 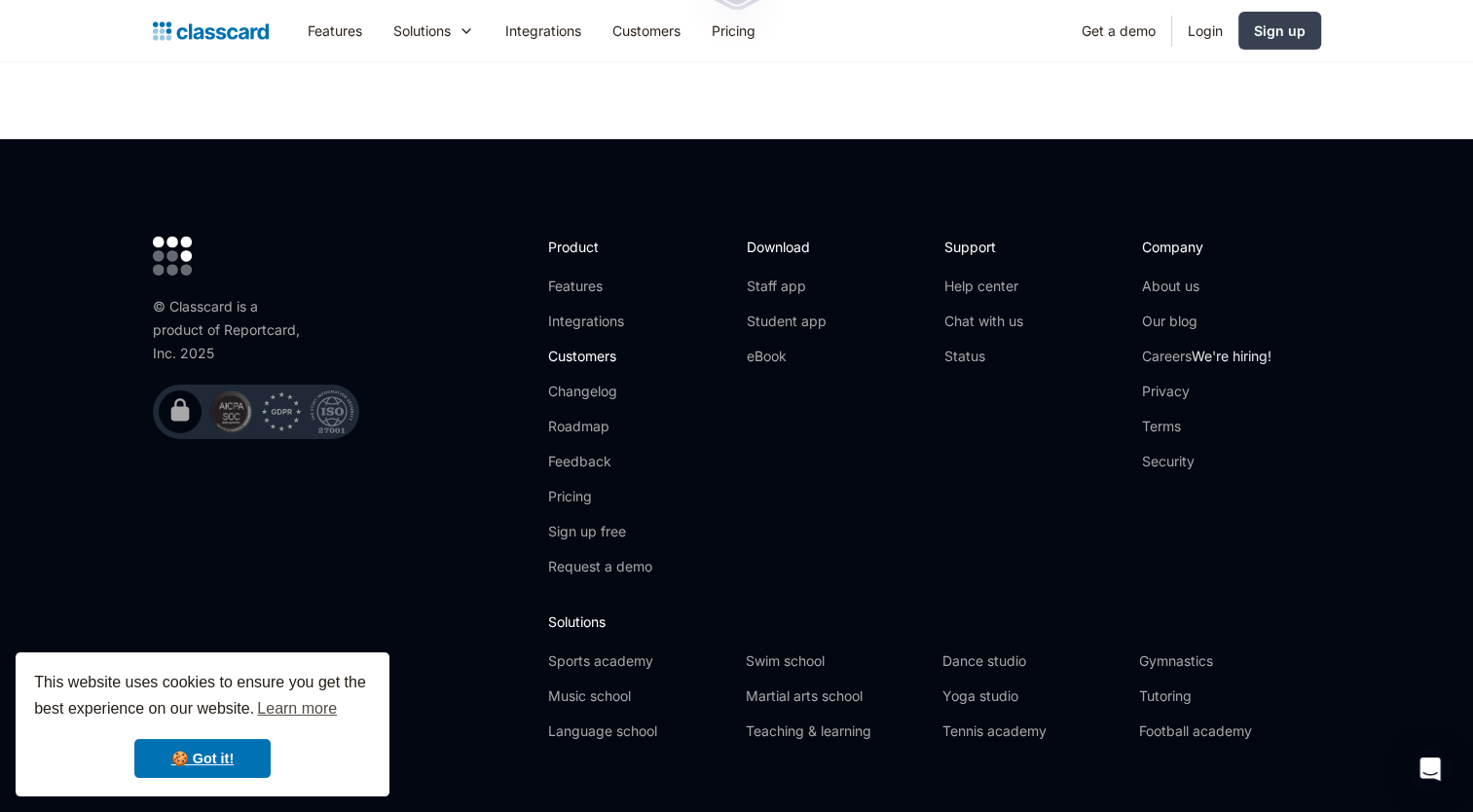 I want to click on a: Terms, so click(x=1206, y=426).